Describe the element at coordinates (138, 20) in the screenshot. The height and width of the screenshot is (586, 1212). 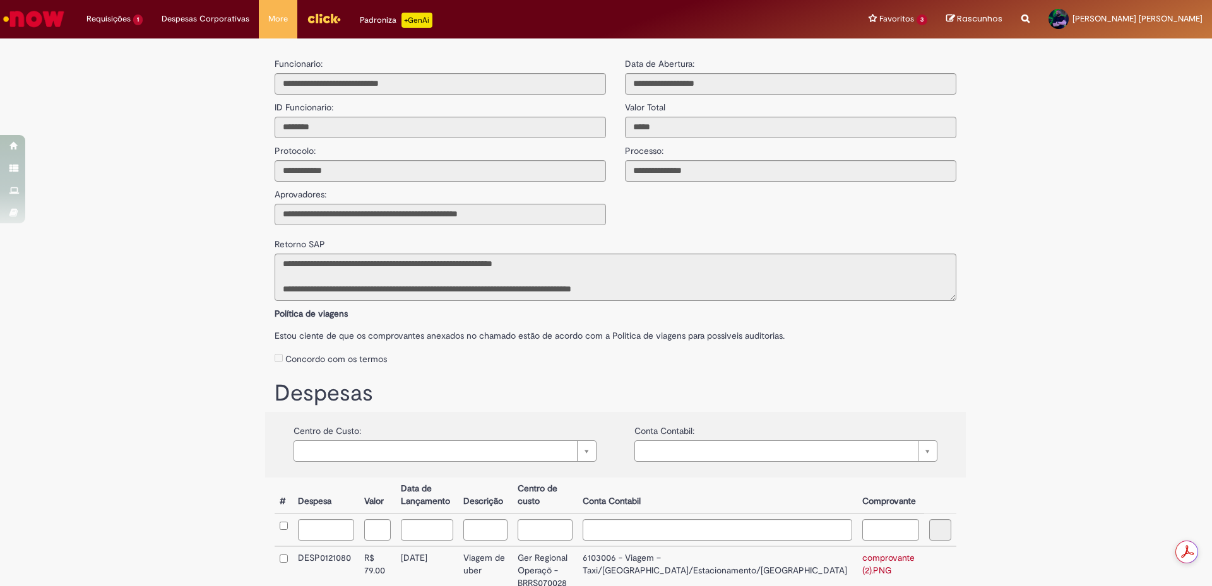
I see `span: 1` at that location.